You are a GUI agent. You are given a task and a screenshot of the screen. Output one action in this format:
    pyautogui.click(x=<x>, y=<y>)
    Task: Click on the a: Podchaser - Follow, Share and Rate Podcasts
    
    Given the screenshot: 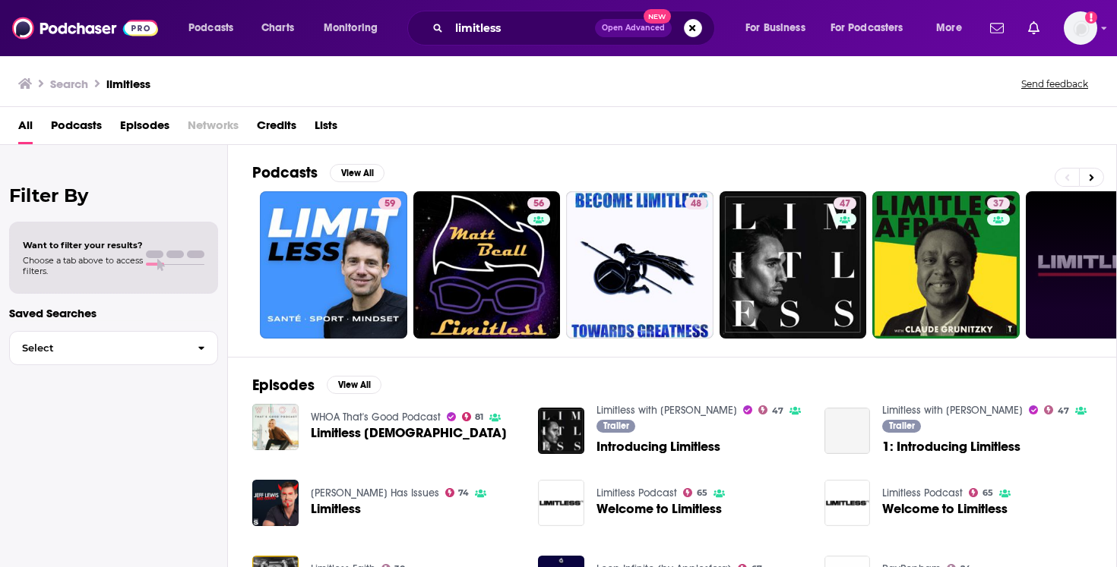 What is the action you would take?
    pyautogui.click(x=85, y=28)
    